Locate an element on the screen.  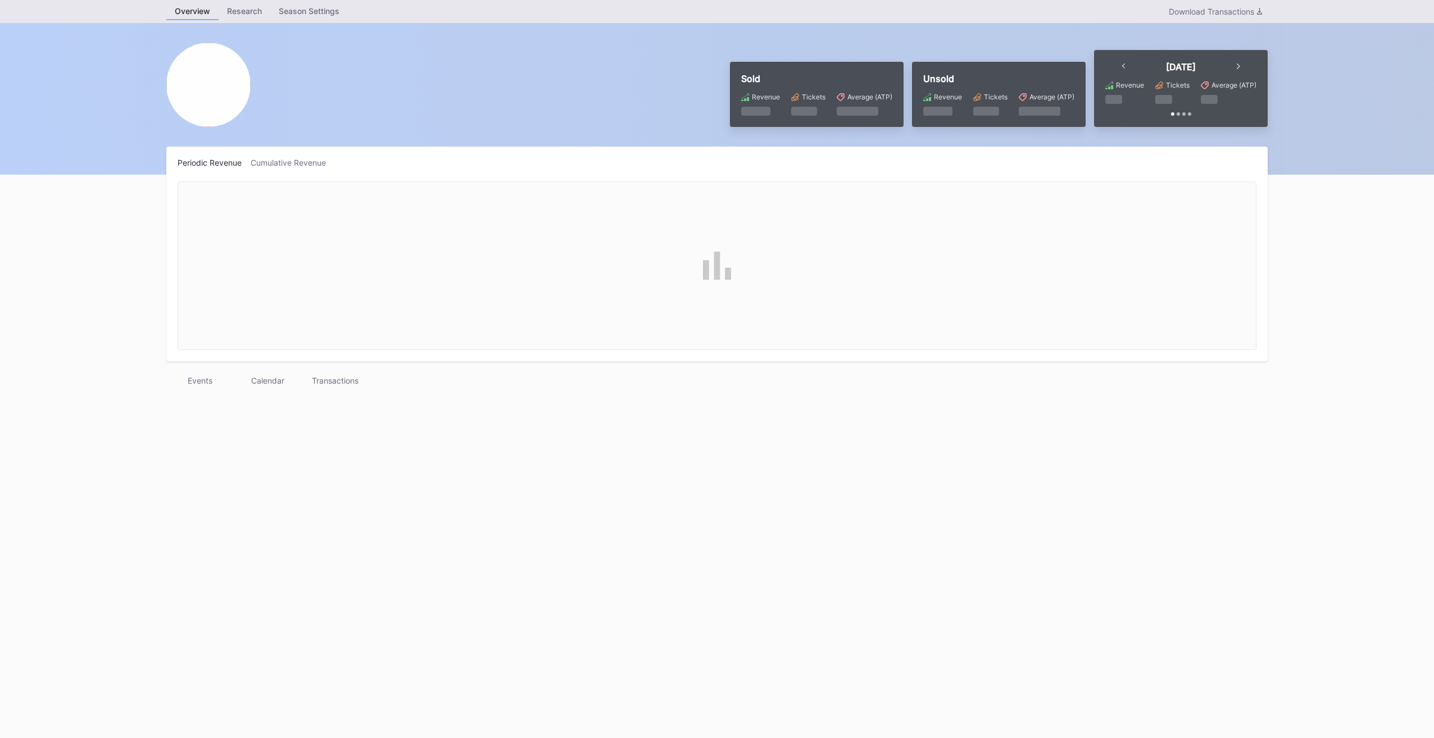
a: Overview is located at coordinates (192, 11).